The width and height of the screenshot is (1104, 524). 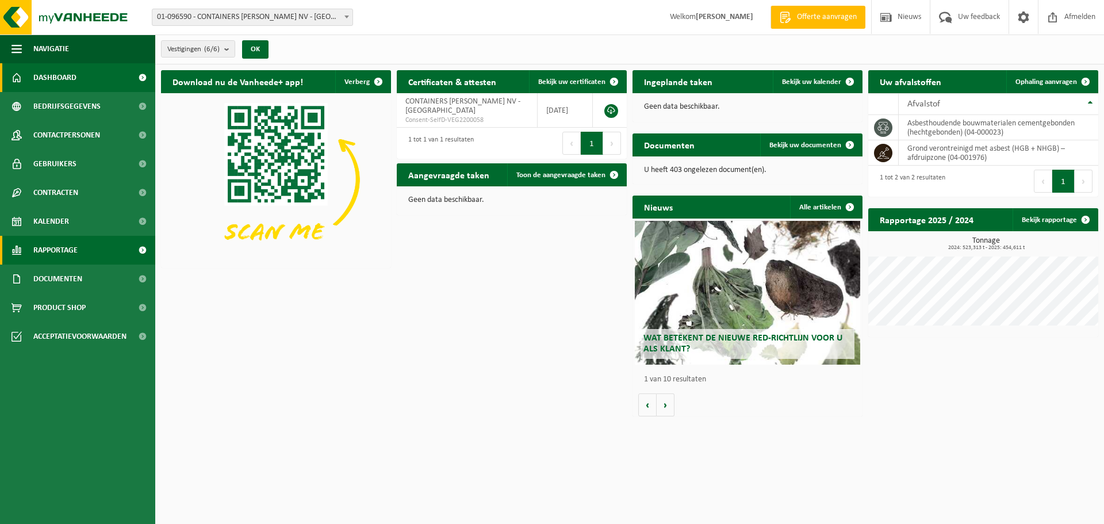 I want to click on h2: Rapportage 2025 / 2024, so click(x=926, y=219).